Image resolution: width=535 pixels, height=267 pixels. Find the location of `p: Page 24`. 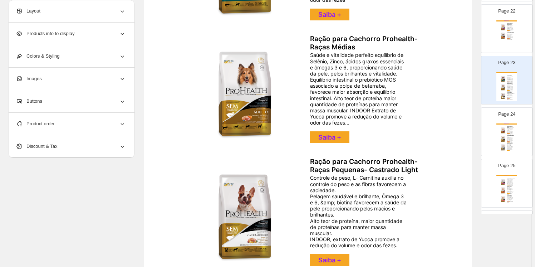

p: Page 24 is located at coordinates (507, 114).